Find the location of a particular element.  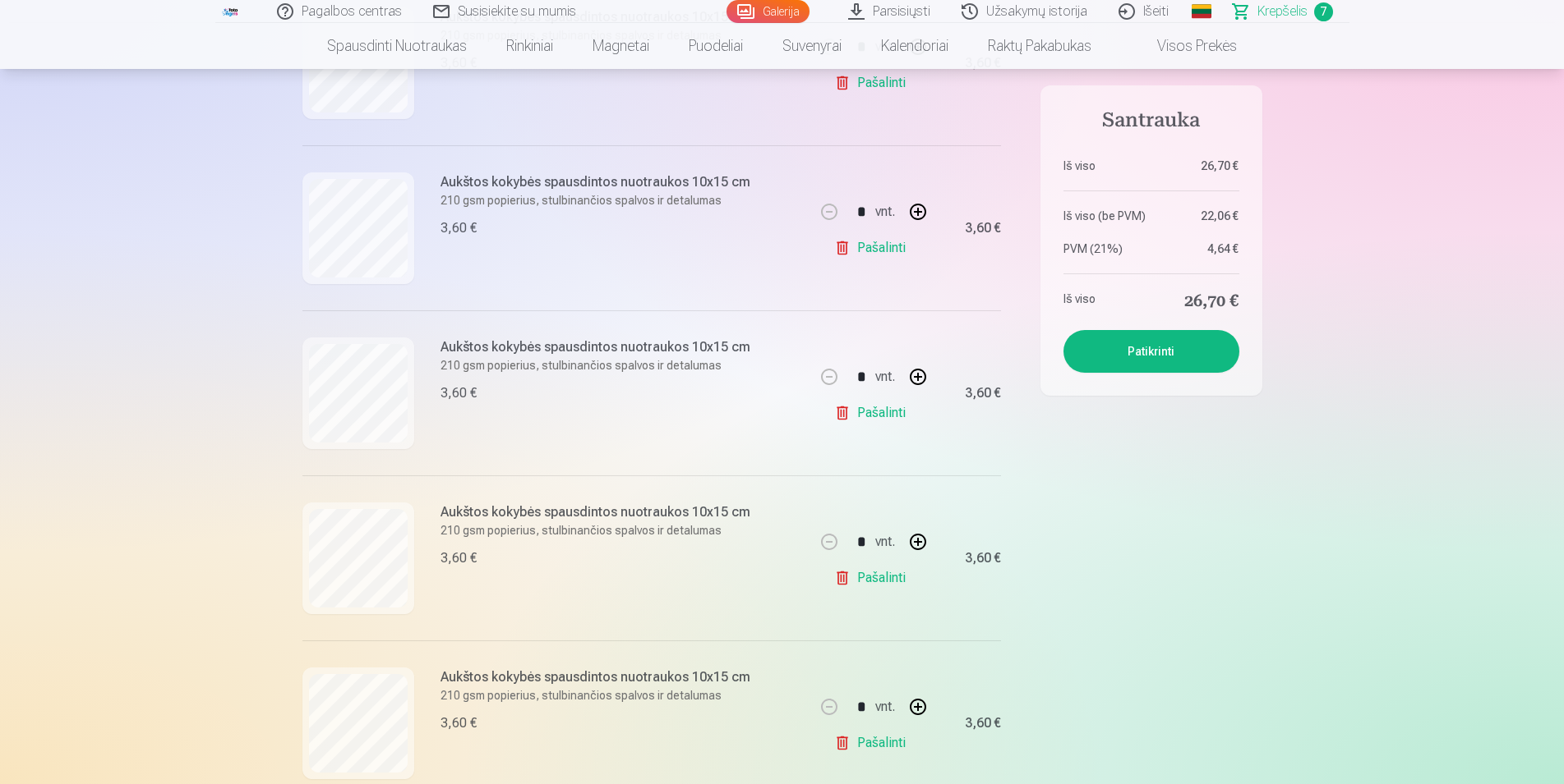

a: Puodeliai is located at coordinates (716, 46).